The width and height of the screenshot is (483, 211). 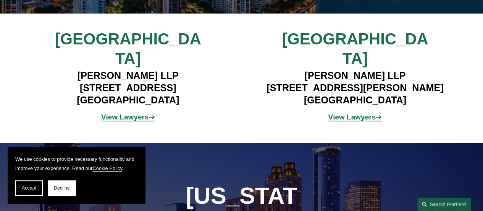 I want to click on a: Cookie Policy, so click(x=107, y=168).